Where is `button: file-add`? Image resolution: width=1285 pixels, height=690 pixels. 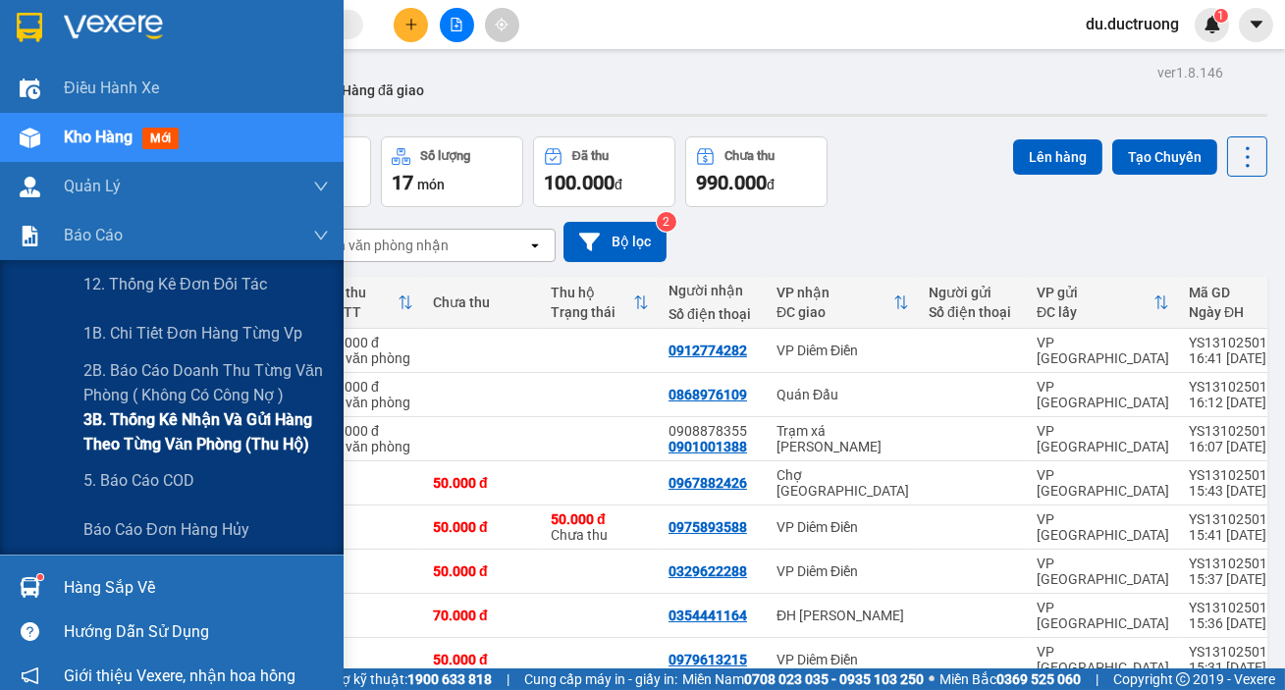 button: file-add is located at coordinates (456, 25).